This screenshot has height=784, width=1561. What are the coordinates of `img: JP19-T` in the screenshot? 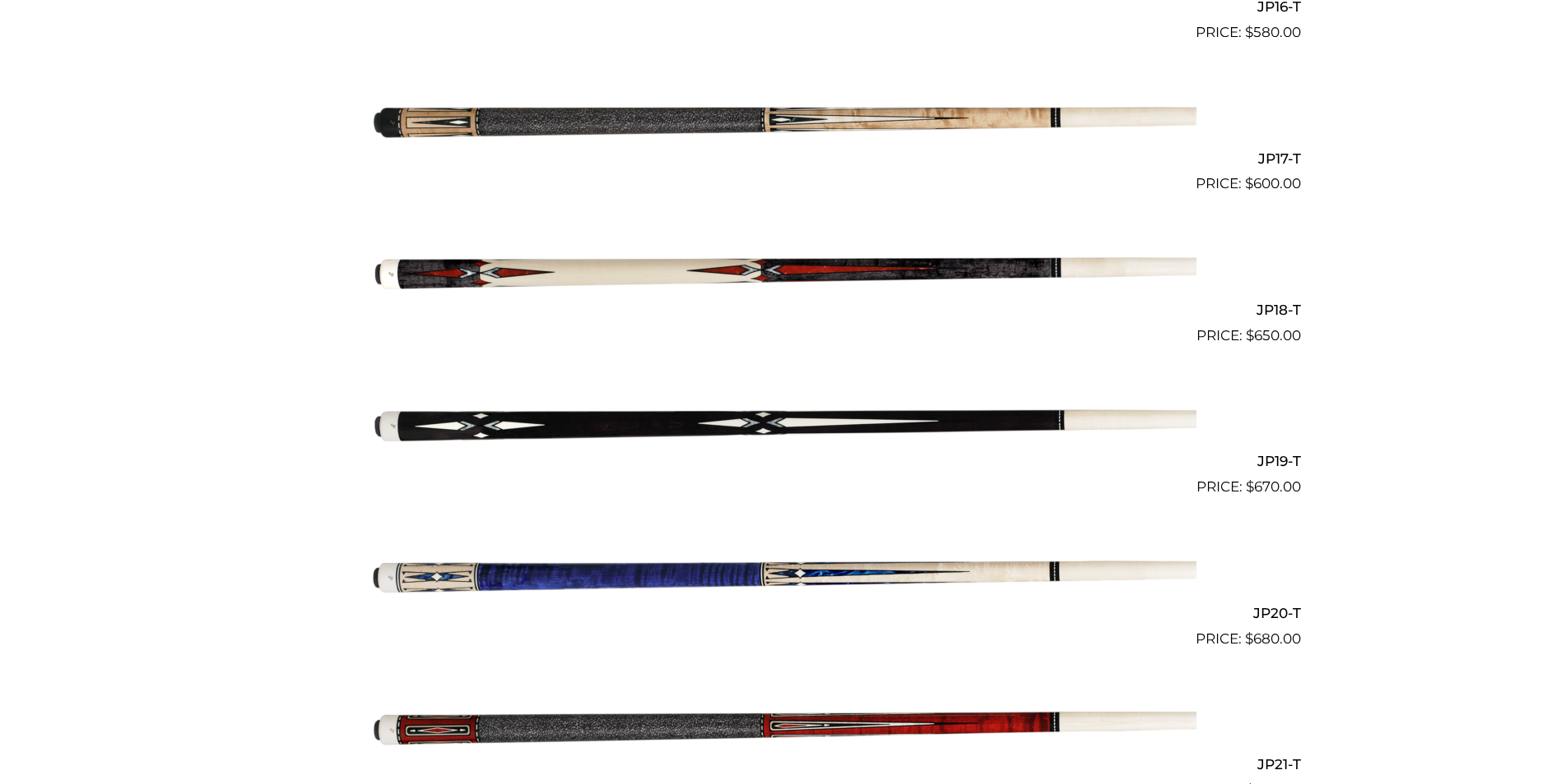 It's located at (780, 422).